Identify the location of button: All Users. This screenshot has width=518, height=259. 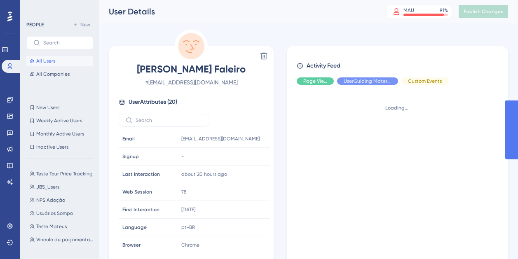
(60, 61).